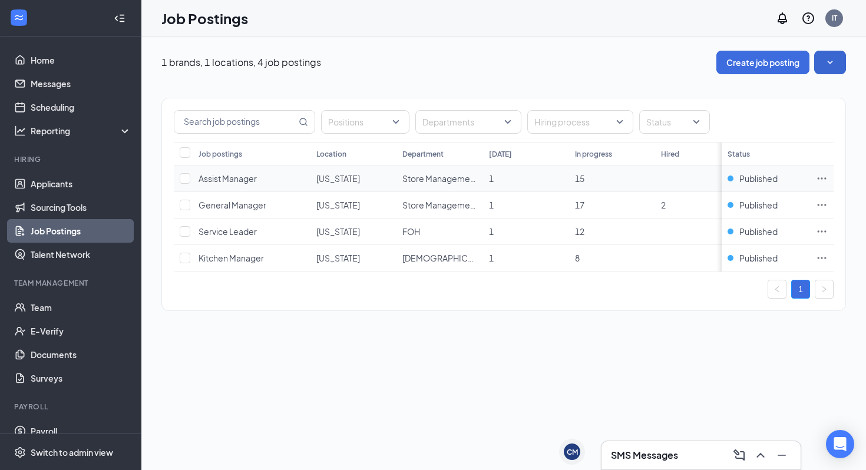 The height and width of the screenshot is (470, 866). What do you see at coordinates (766, 154) in the screenshot?
I see `th: Status` at bounding box center [766, 154].